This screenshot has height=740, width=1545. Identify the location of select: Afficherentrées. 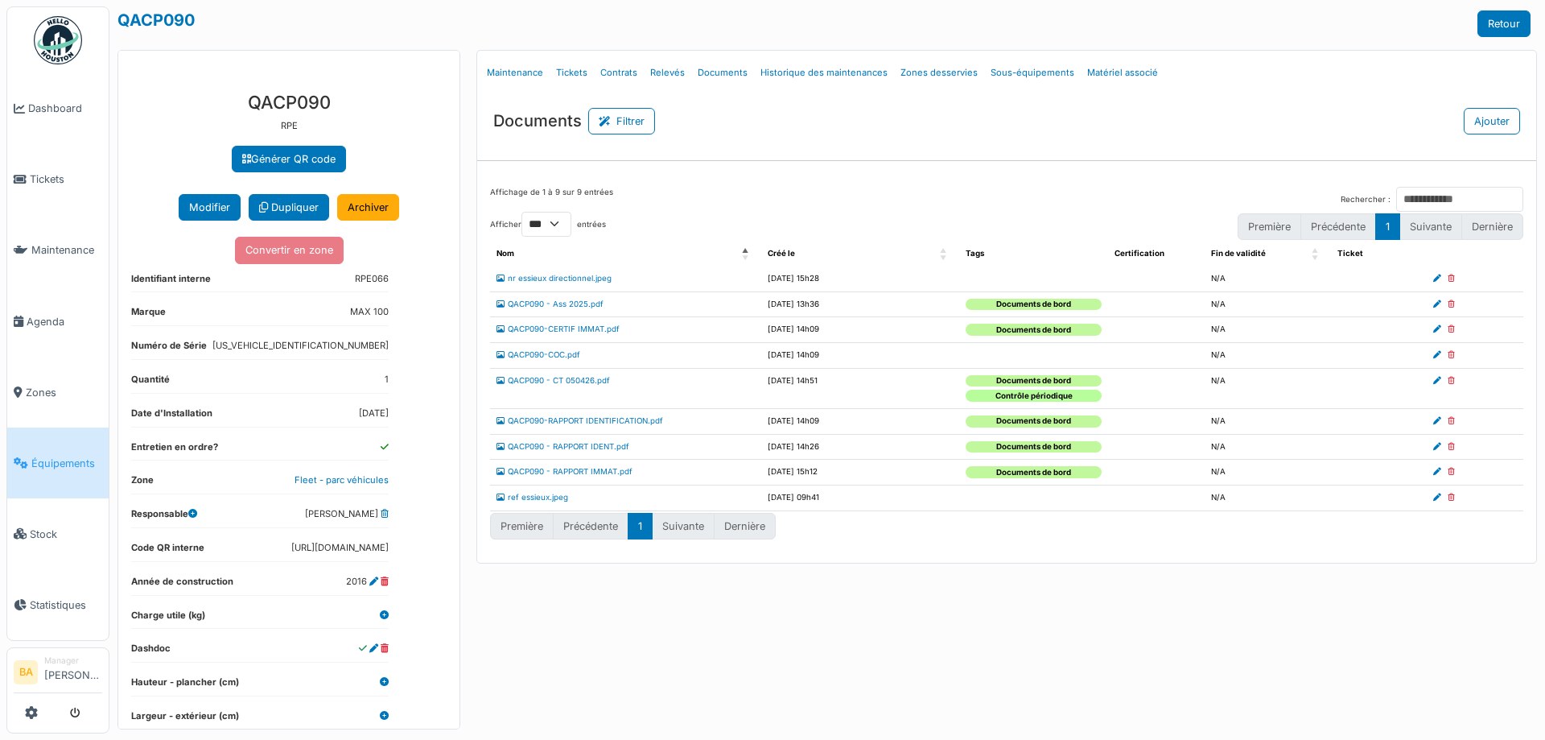
(547, 224).